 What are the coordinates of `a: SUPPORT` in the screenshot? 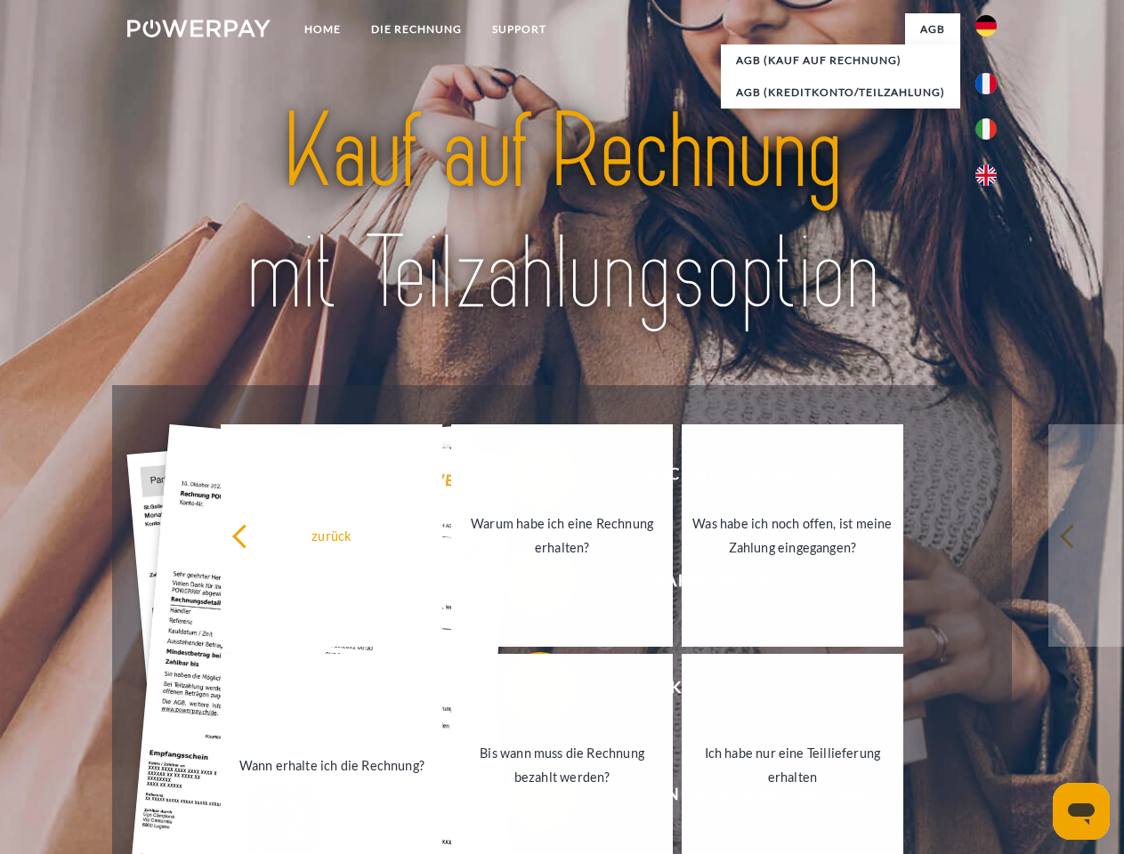 It's located at (519, 29).